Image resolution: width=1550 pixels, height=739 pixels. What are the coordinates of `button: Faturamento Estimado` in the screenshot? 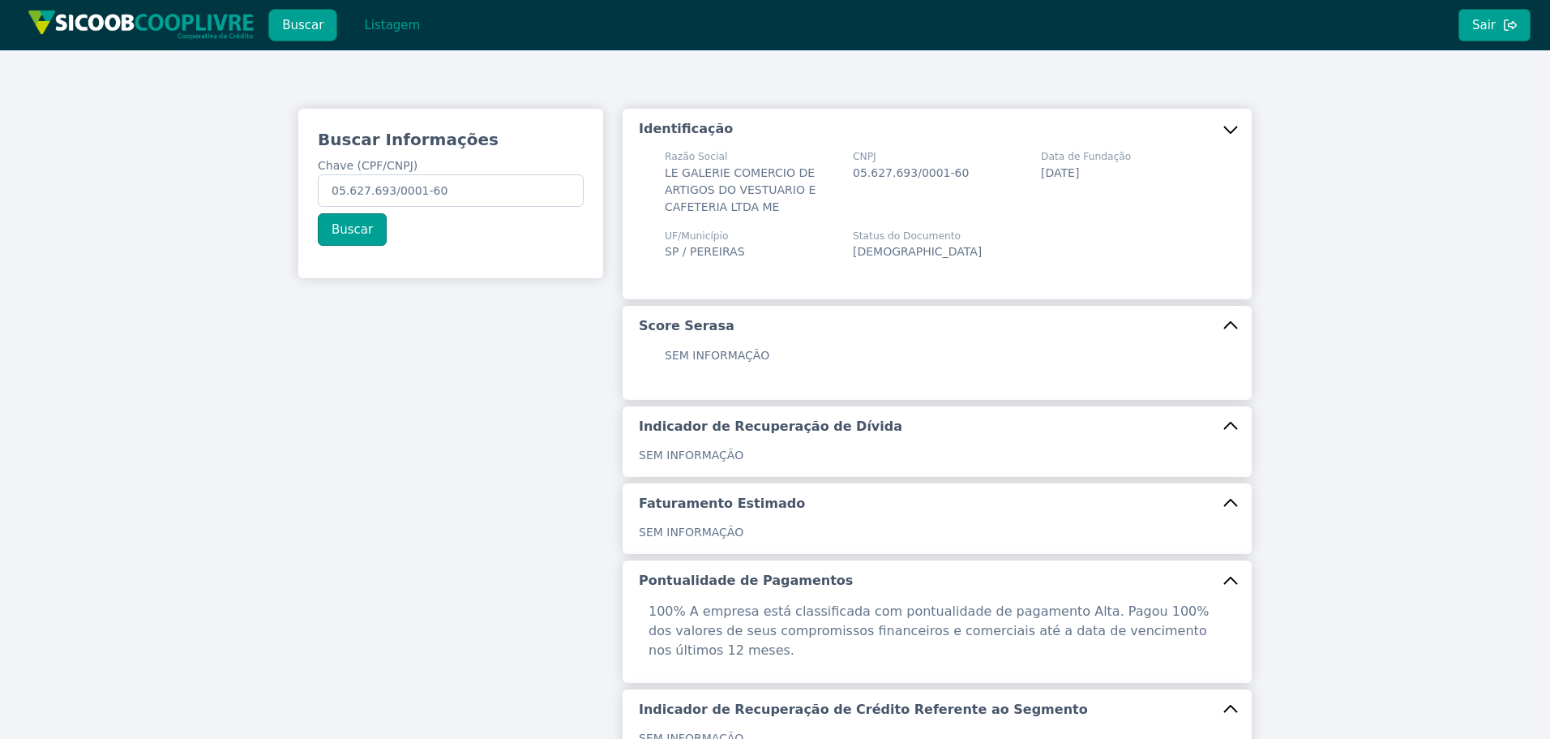 It's located at (937, 504).